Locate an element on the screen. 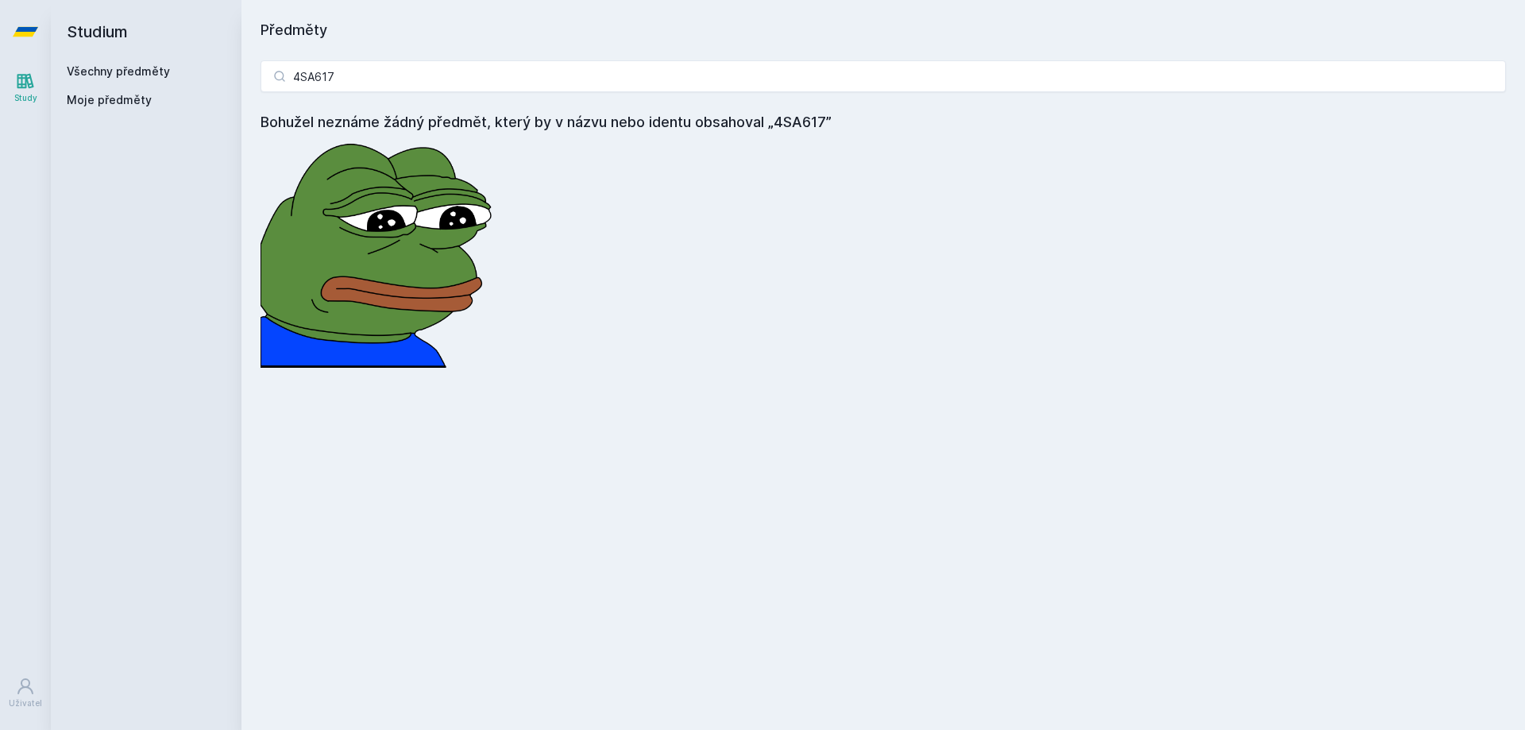  a: Uživatel is located at coordinates (25, 693).